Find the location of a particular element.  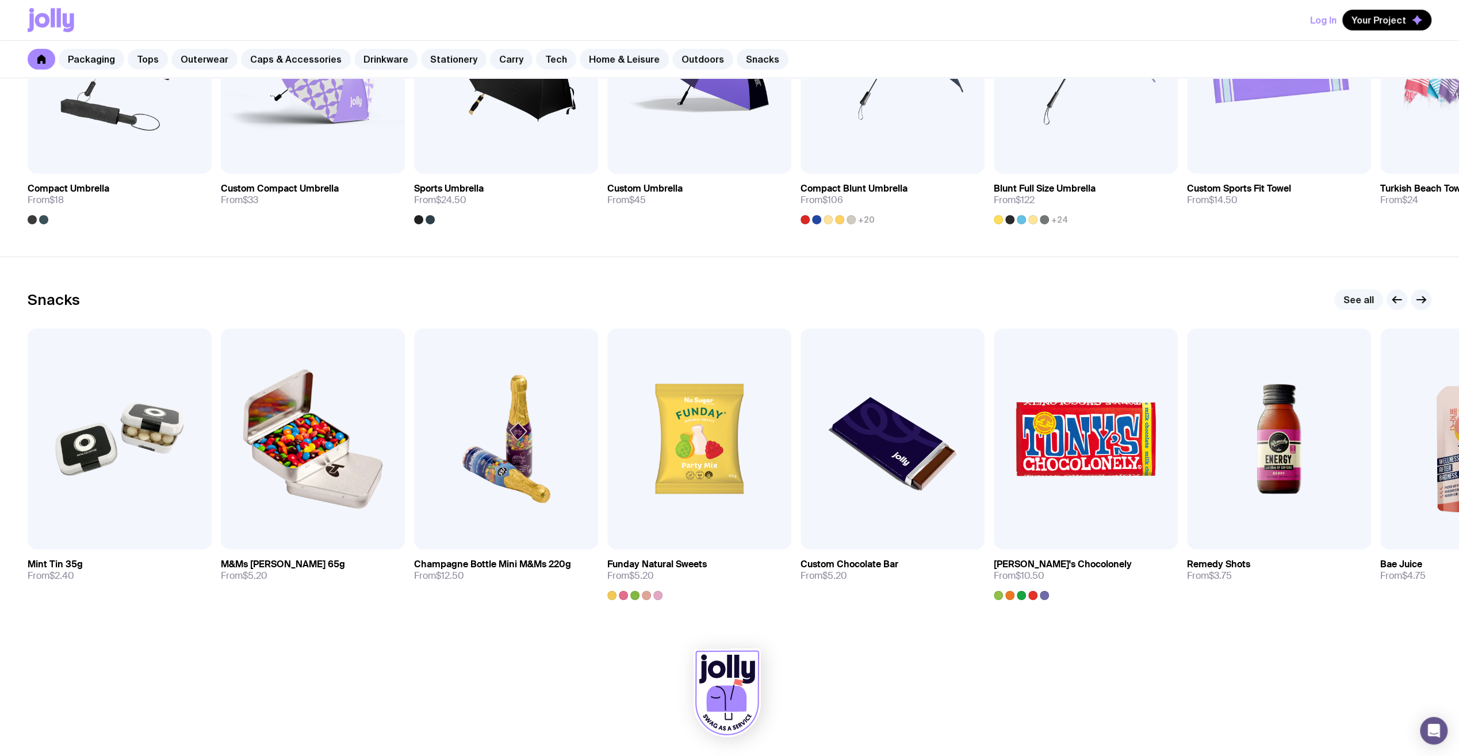

span: $45 is located at coordinates (637, 200).